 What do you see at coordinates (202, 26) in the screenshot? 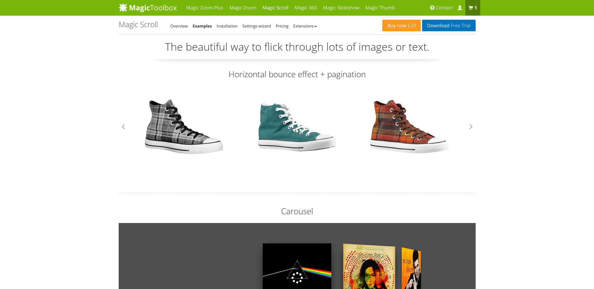
I see `a: Examples` at bounding box center [202, 26].